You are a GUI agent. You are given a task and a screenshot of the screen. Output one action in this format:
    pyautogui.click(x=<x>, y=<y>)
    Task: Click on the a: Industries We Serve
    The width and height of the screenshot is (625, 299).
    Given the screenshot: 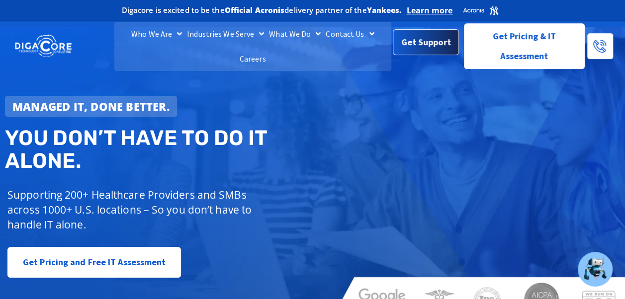 What is the action you would take?
    pyautogui.click(x=225, y=34)
    